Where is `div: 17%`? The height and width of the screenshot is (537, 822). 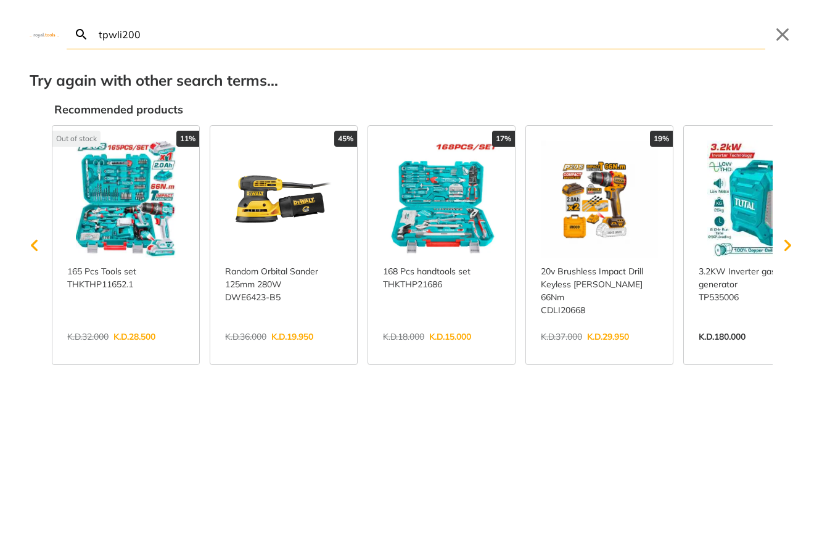
div: 17% is located at coordinates (503, 139).